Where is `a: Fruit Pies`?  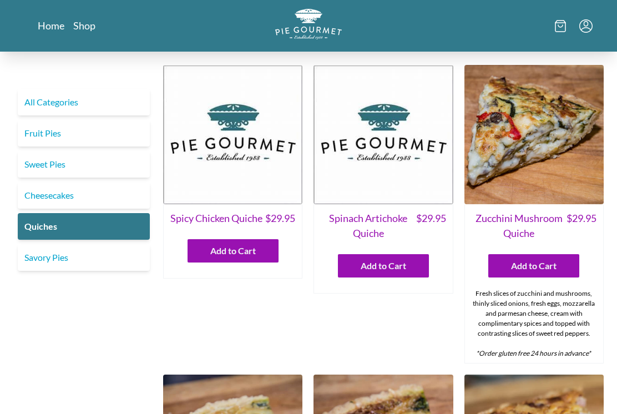
a: Fruit Pies is located at coordinates (84, 133).